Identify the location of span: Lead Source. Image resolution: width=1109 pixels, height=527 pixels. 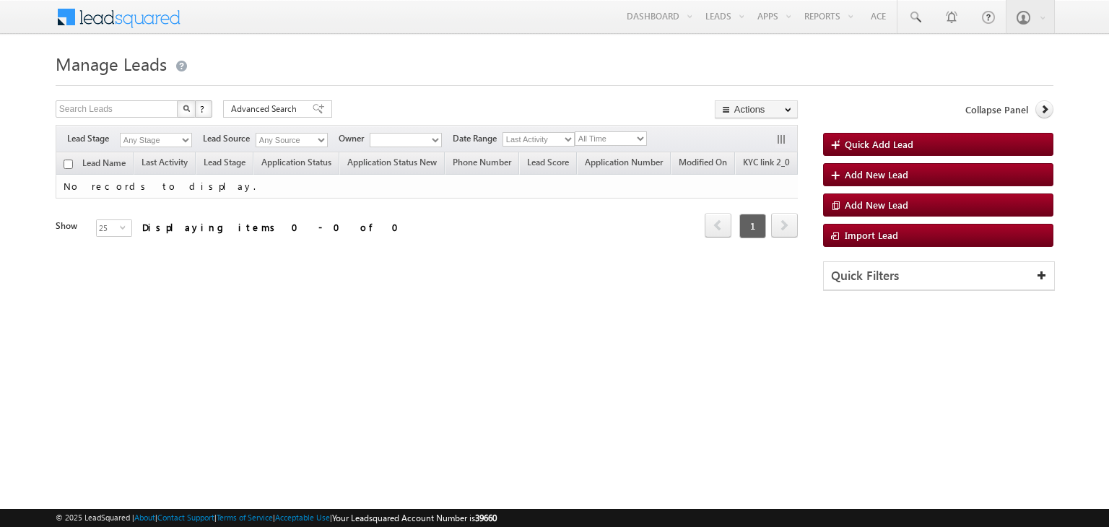
(229, 139).